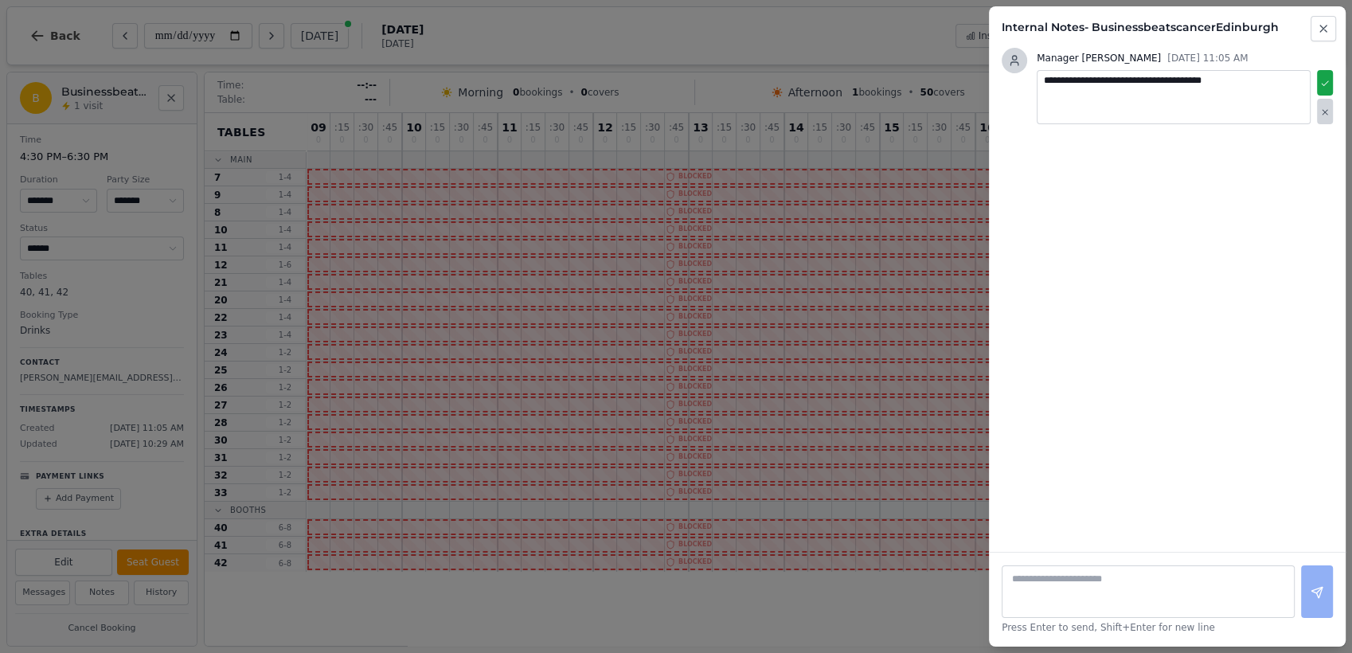  I want to click on p: Press Enter to send, Shift+Enter for new line, so click(1167, 627).